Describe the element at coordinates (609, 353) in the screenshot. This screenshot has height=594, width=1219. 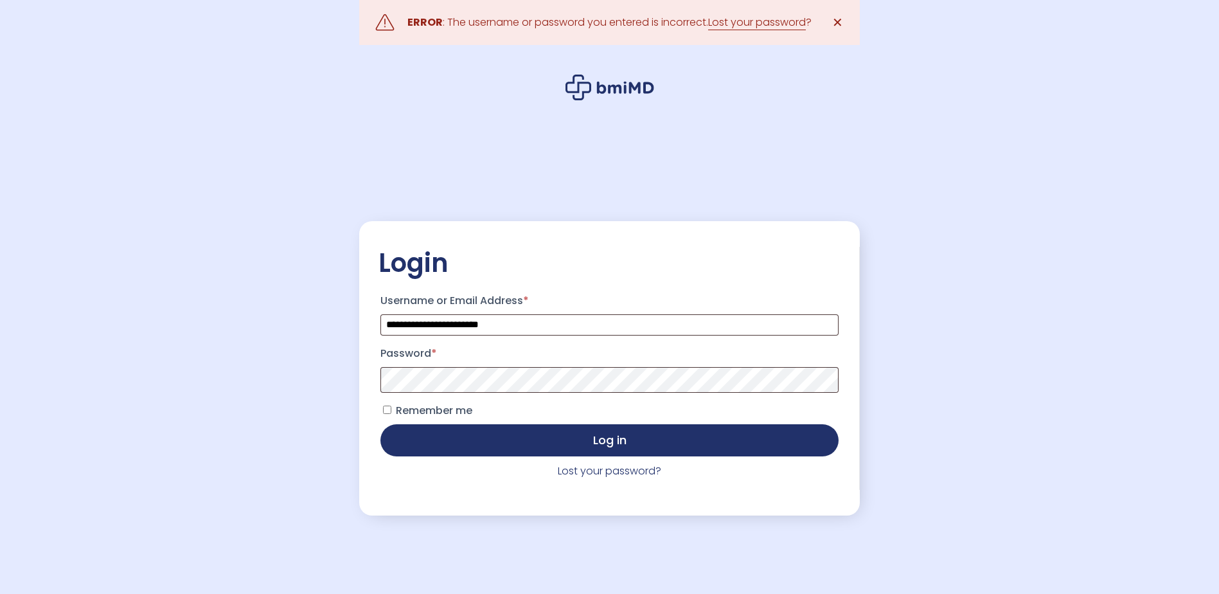
I see `label: Password` at that location.